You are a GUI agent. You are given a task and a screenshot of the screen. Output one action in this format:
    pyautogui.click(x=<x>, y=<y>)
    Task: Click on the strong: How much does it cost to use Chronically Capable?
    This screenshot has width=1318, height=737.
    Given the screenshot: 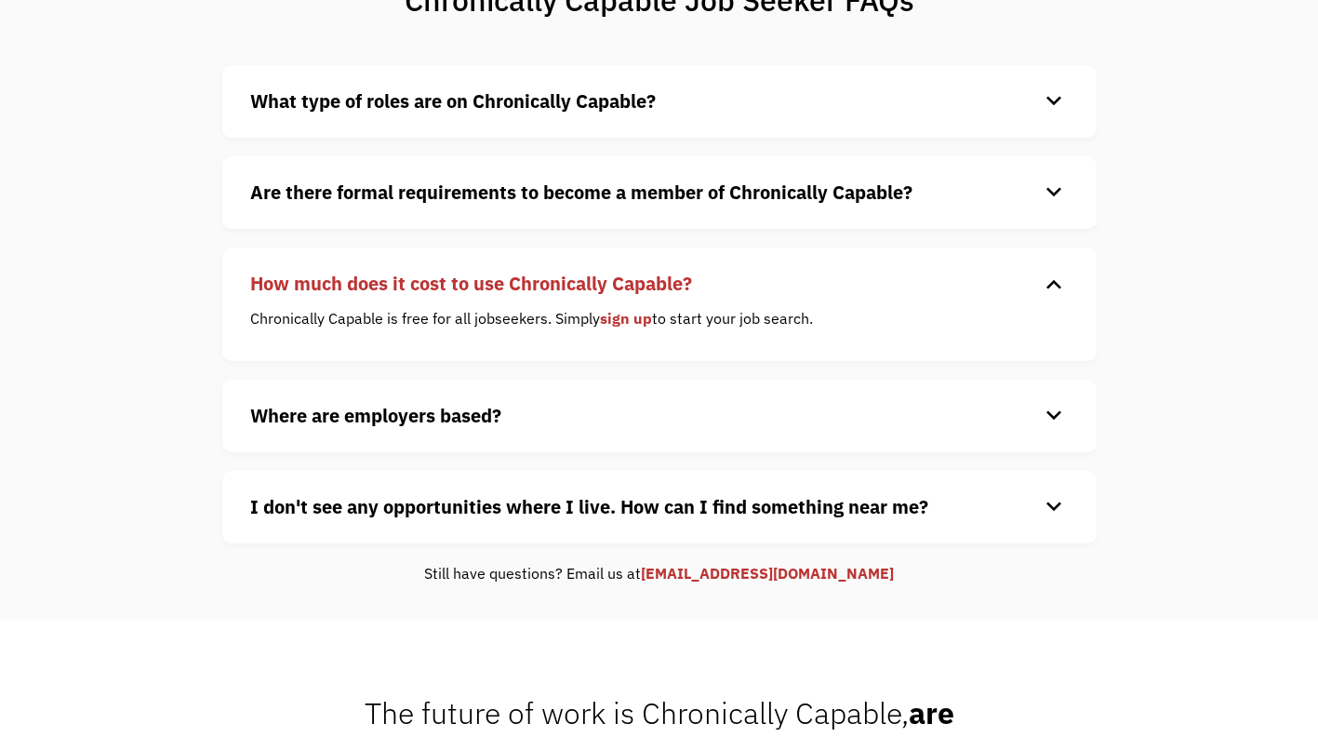 What is the action you would take?
    pyautogui.click(x=471, y=283)
    